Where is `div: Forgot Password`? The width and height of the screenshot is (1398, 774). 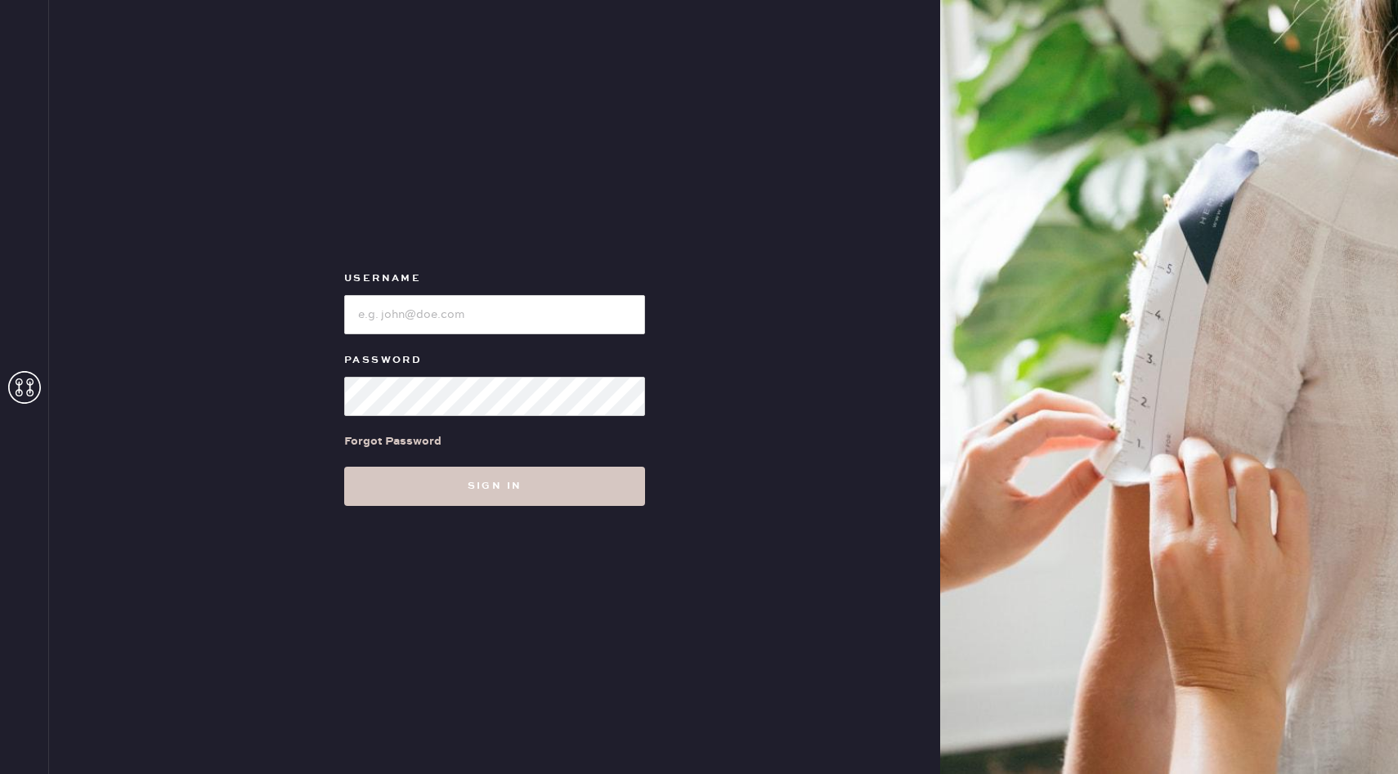
div: Forgot Password is located at coordinates (392, 441).